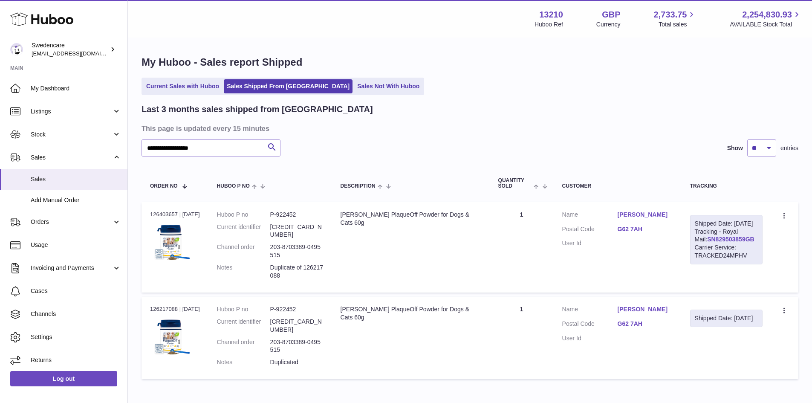  I want to click on span: 2,254,830.93, so click(767, 14).